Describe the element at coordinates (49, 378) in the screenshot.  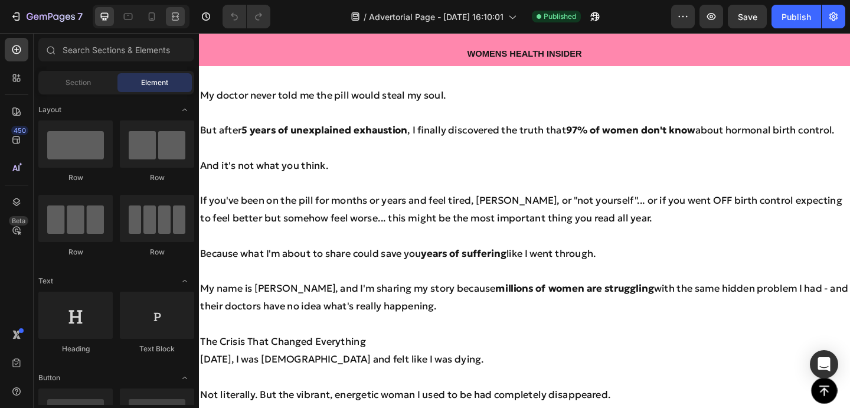
I see `span: Button` at that location.